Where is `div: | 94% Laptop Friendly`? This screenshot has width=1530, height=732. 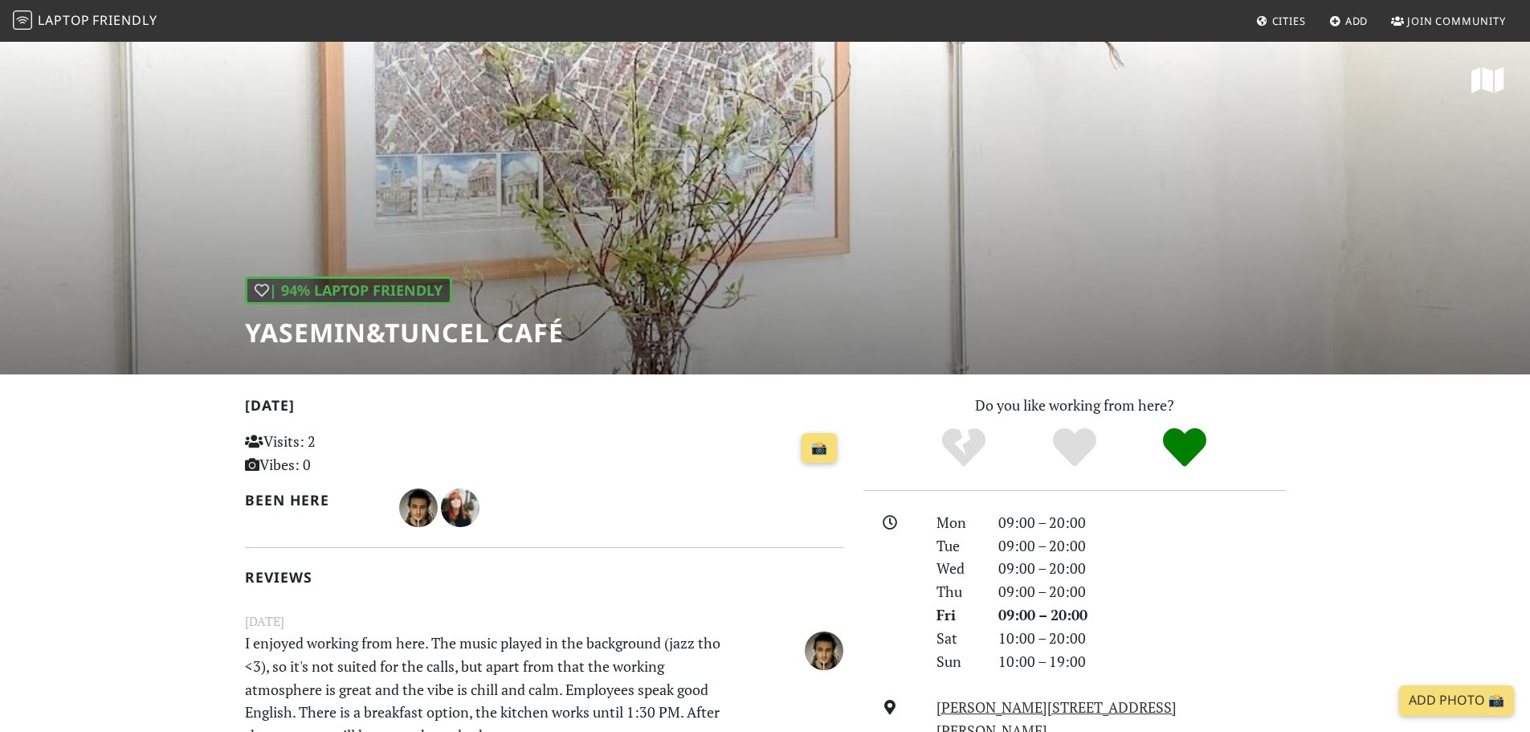
div: | 94% Laptop Friendly is located at coordinates (349, 290).